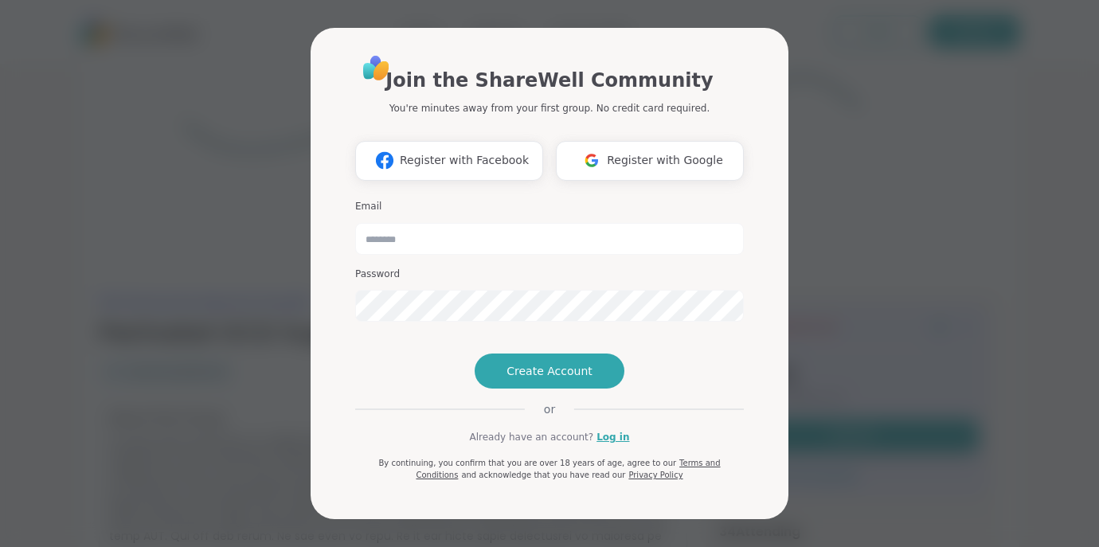 The image size is (1099, 547). Describe the element at coordinates (656, 475) in the screenshot. I see `a: Privacy Policy` at that location.